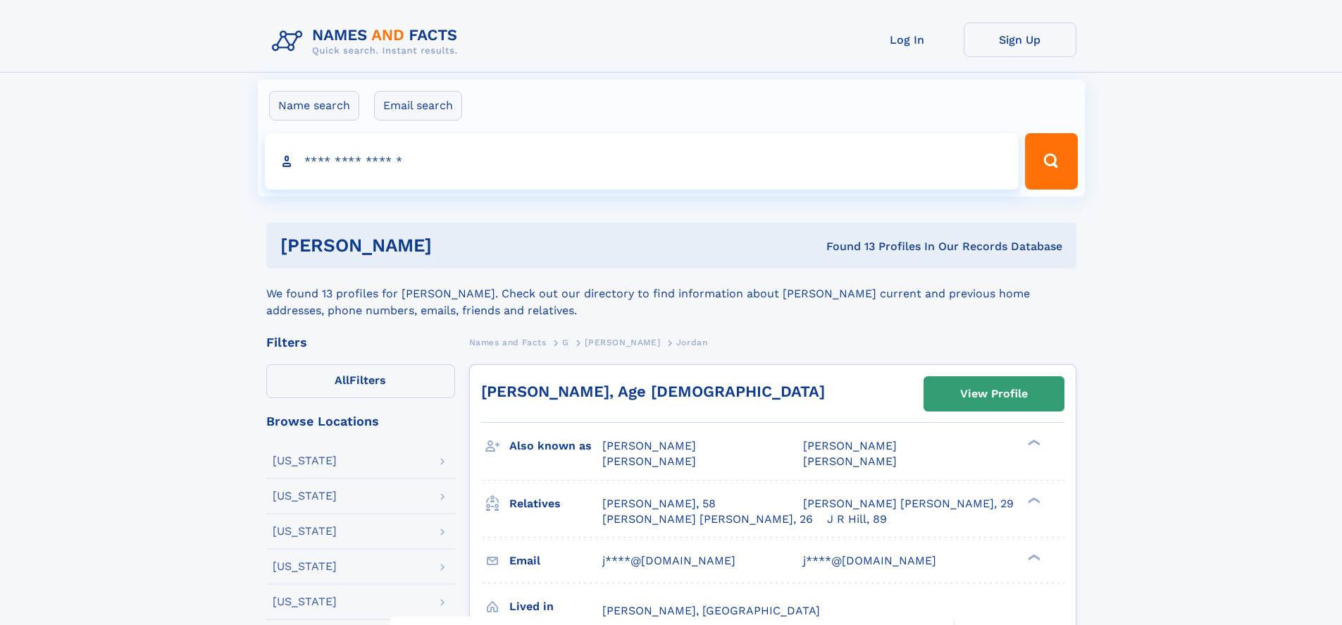 Image resolution: width=1342 pixels, height=625 pixels. What do you see at coordinates (556, 446) in the screenshot?
I see `h3: Also known as` at bounding box center [556, 446].